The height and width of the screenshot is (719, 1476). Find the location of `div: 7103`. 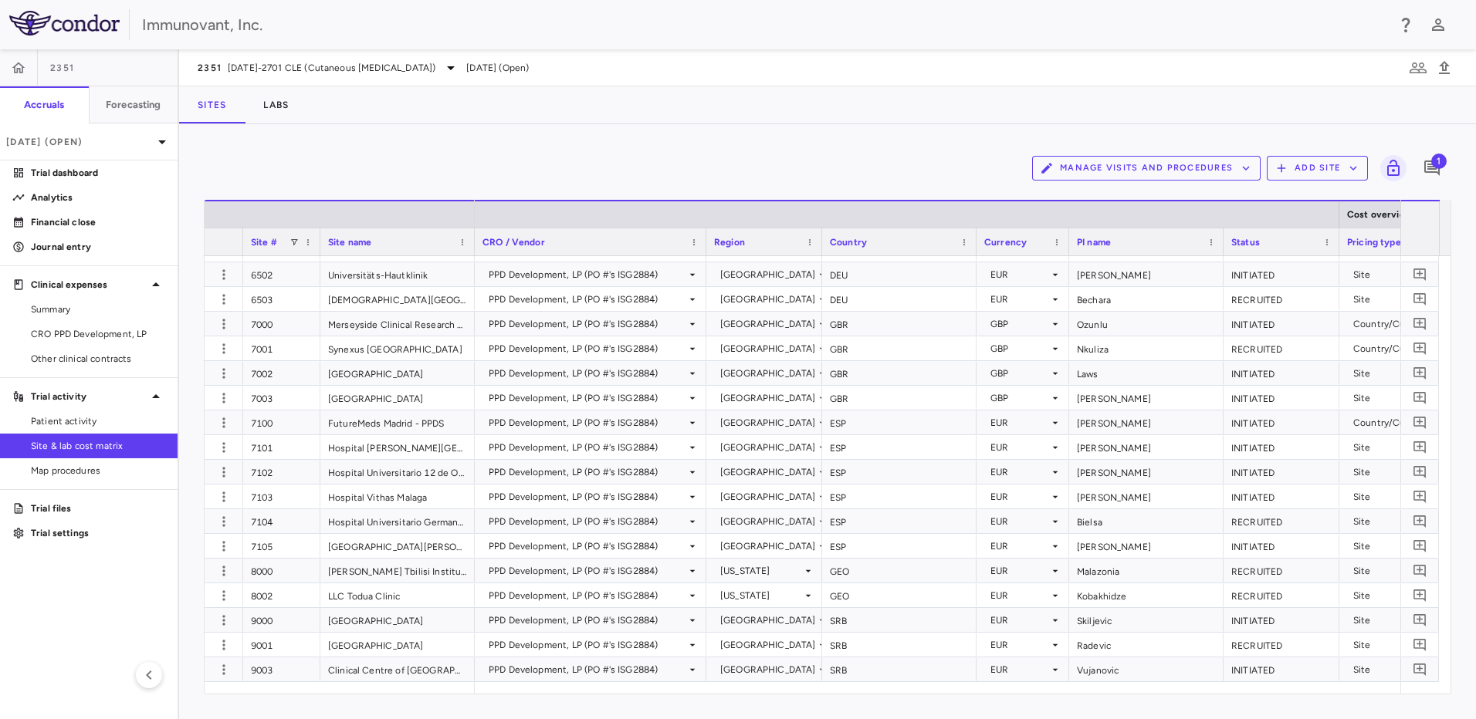

div: 7103 is located at coordinates (282, 496).